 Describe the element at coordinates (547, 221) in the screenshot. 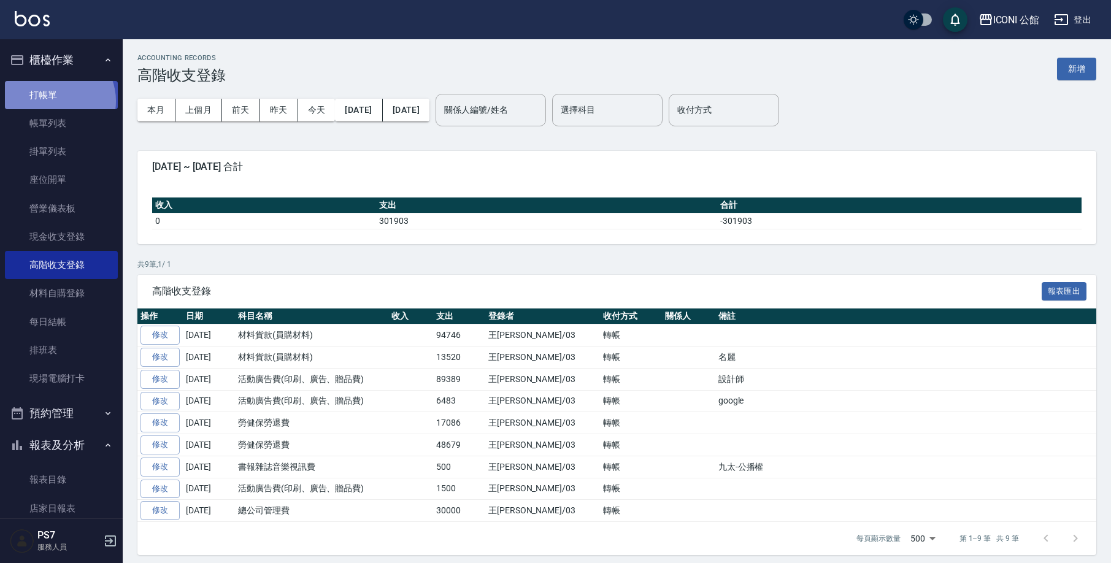

I see `td: 301903` at that location.